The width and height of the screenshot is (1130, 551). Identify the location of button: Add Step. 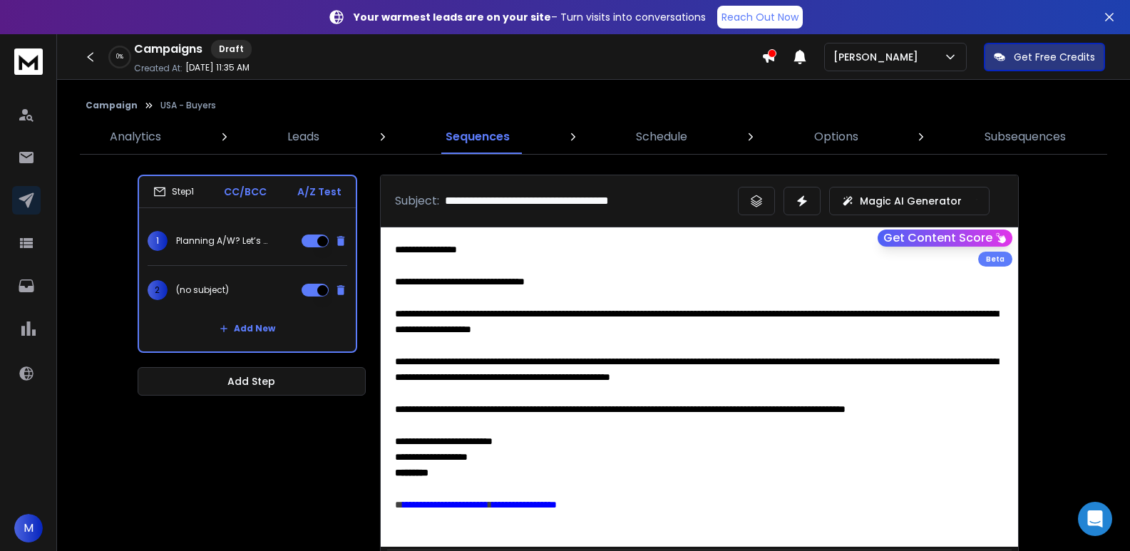
(252, 382).